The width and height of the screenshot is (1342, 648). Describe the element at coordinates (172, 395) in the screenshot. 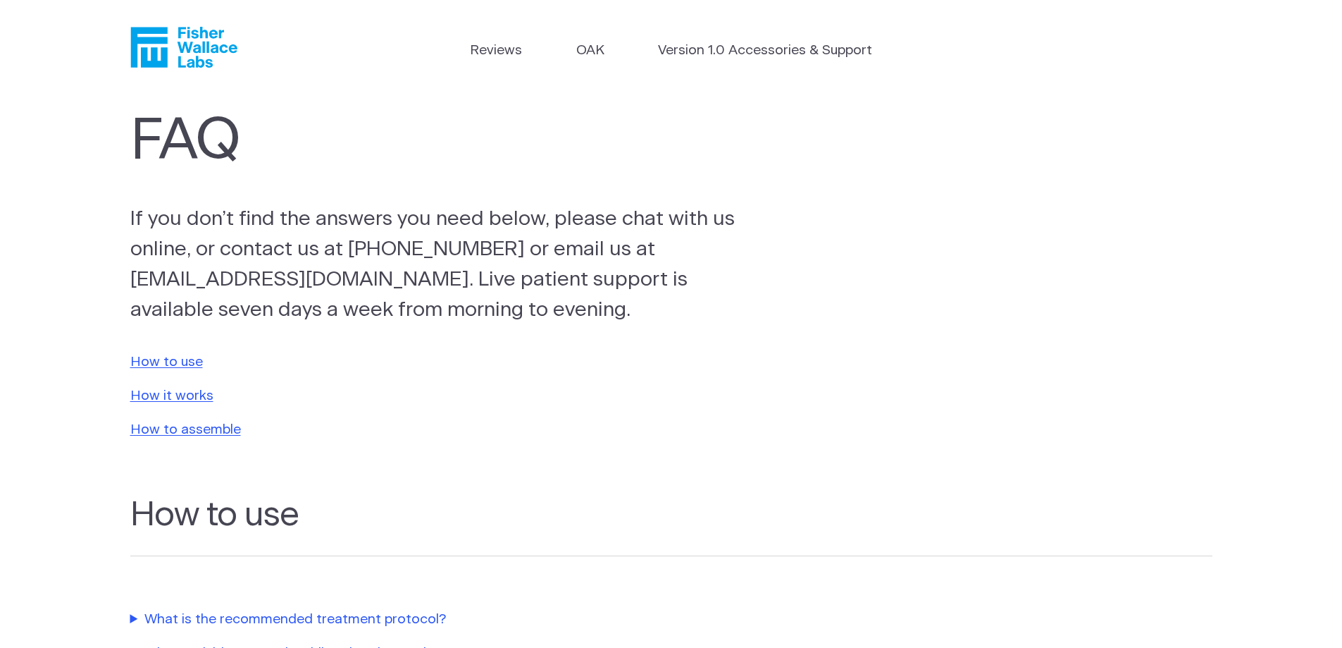

I see `a: How it works` at that location.